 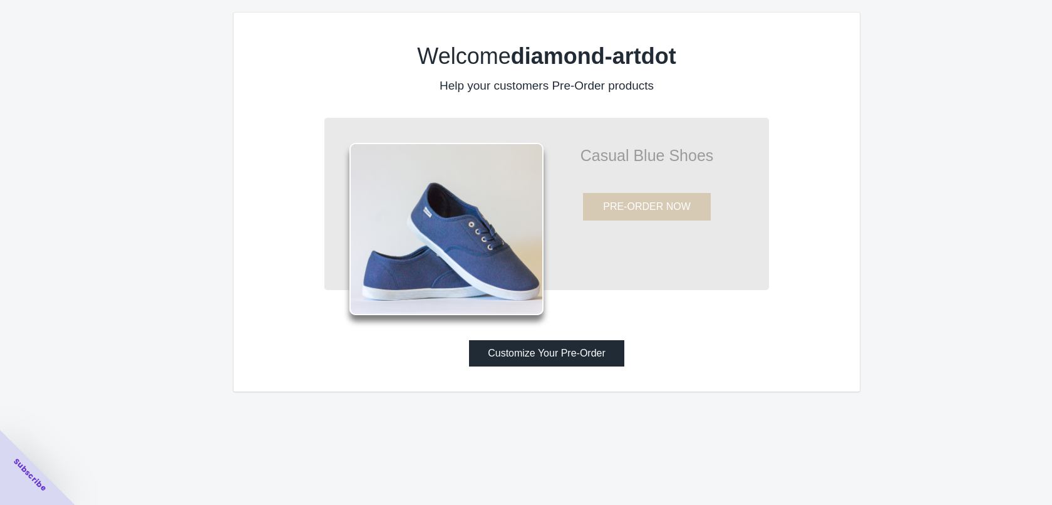 What do you see at coordinates (594, 56) in the screenshot?
I see `b: diamond-artdot` at bounding box center [594, 56].